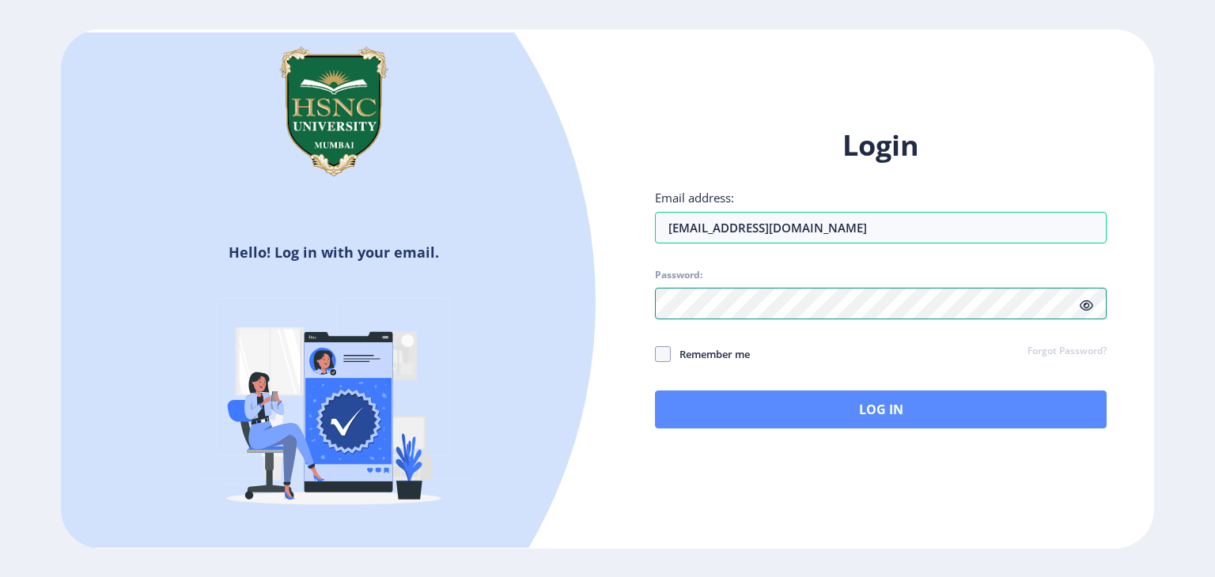  I want to click on button: Log In, so click(880, 410).